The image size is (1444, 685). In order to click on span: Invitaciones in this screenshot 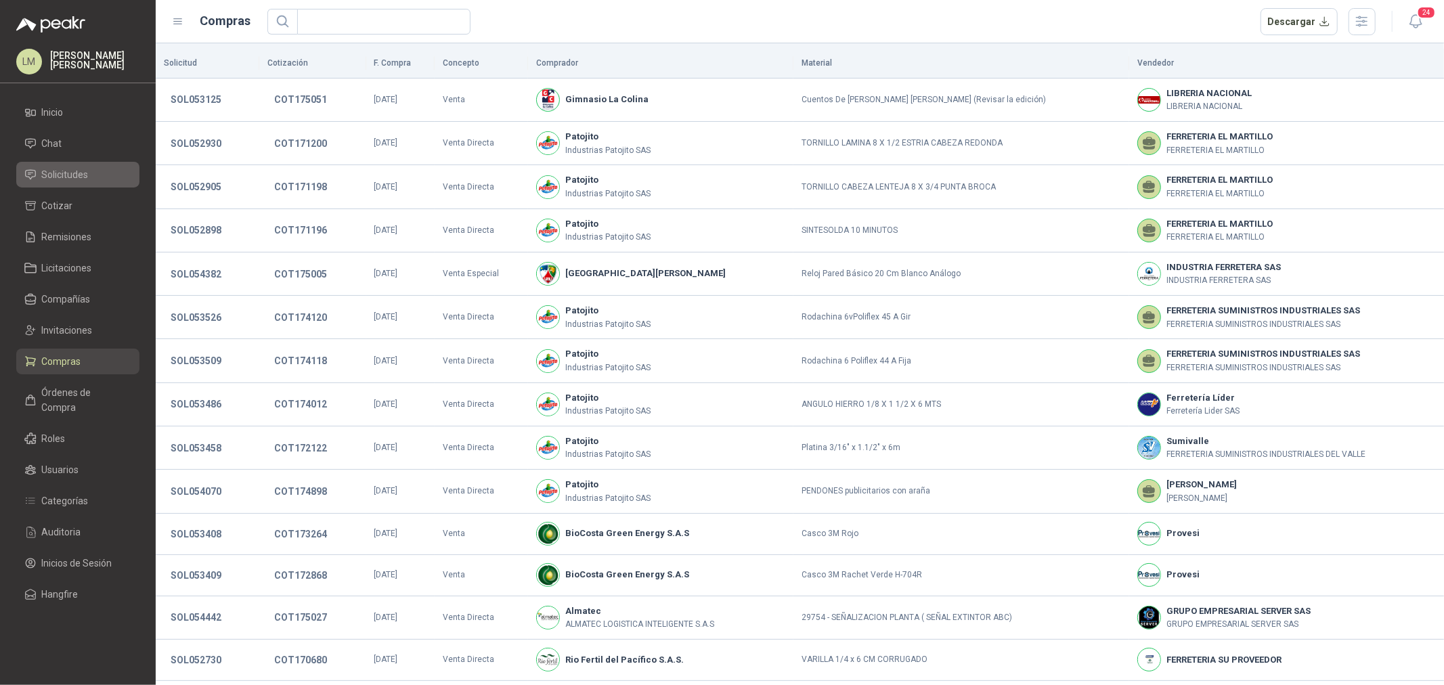, I will do `click(67, 330)`.